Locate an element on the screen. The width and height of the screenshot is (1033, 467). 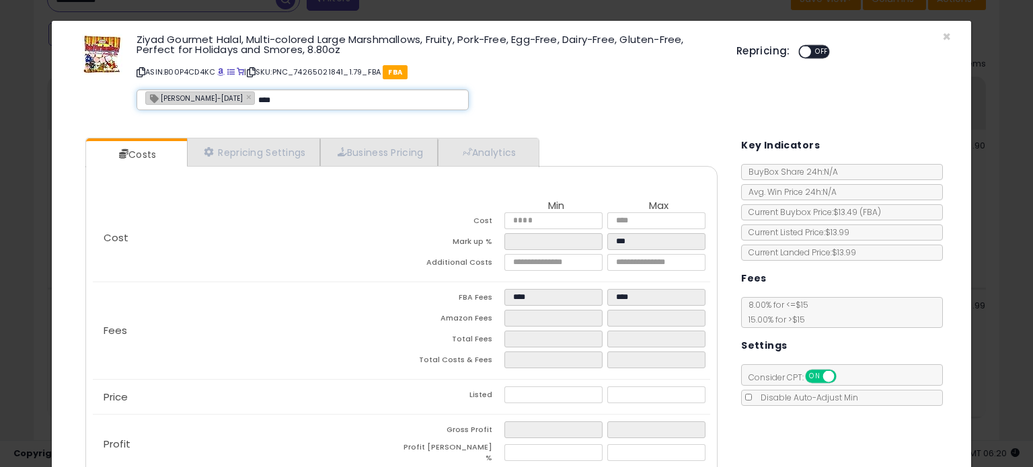
td: Mark up % is located at coordinates (452, 243).